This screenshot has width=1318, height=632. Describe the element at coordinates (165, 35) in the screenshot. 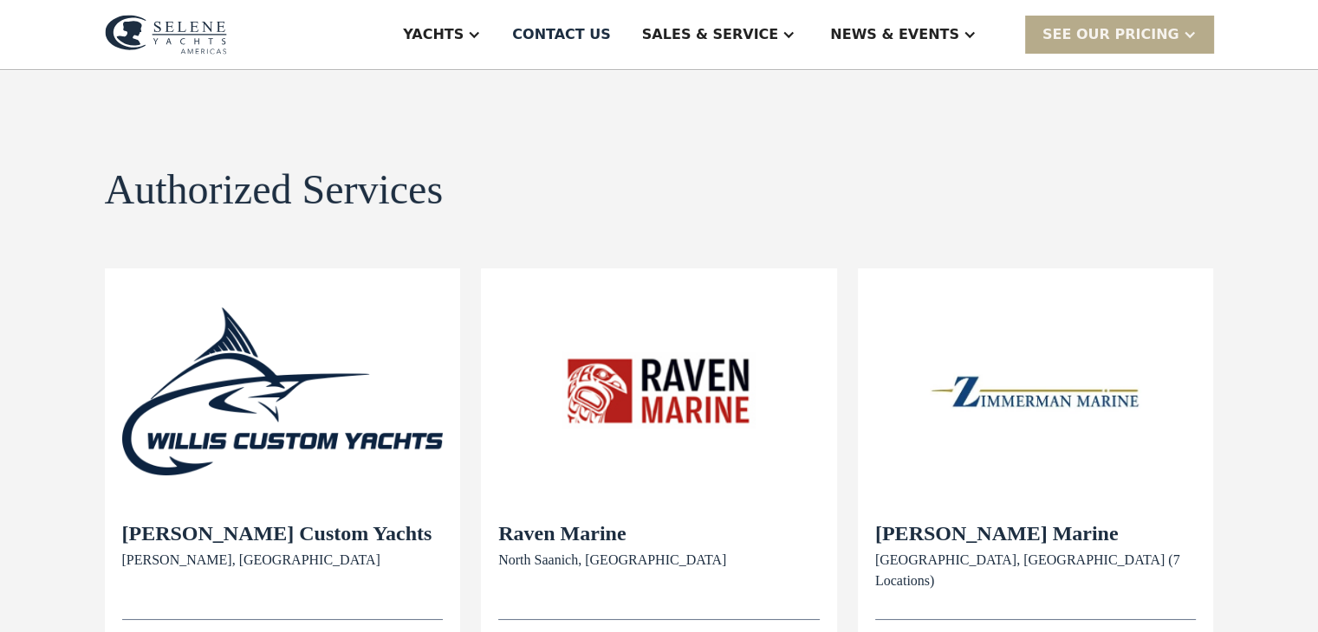

I see `img: logo` at that location.